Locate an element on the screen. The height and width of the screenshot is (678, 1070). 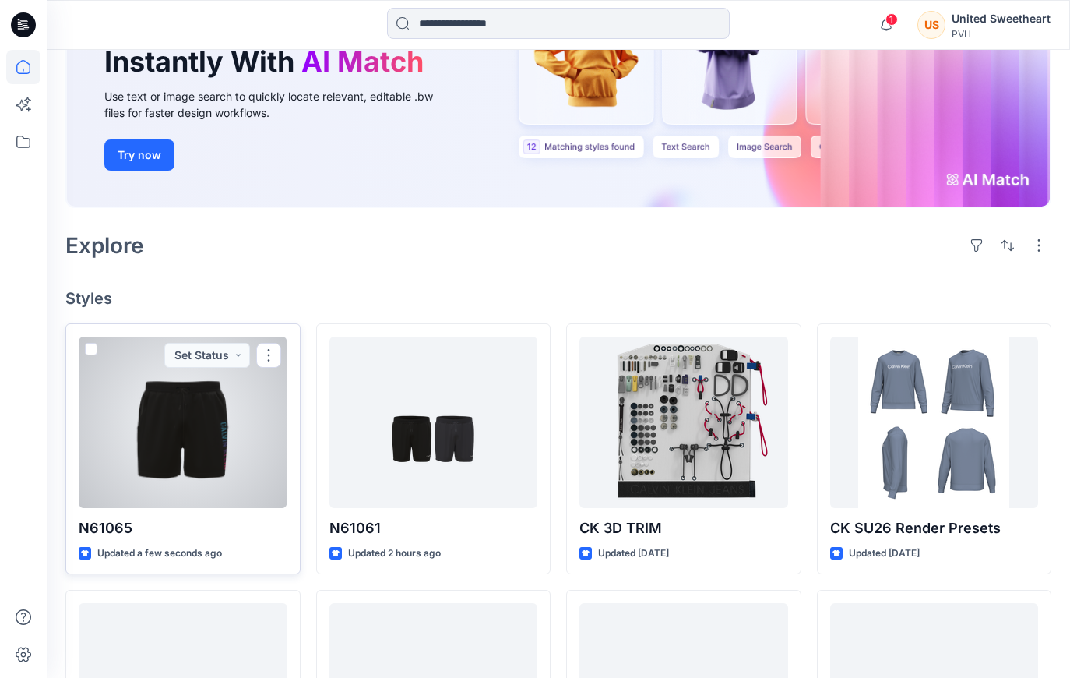
h4: Styles is located at coordinates (558, 298).